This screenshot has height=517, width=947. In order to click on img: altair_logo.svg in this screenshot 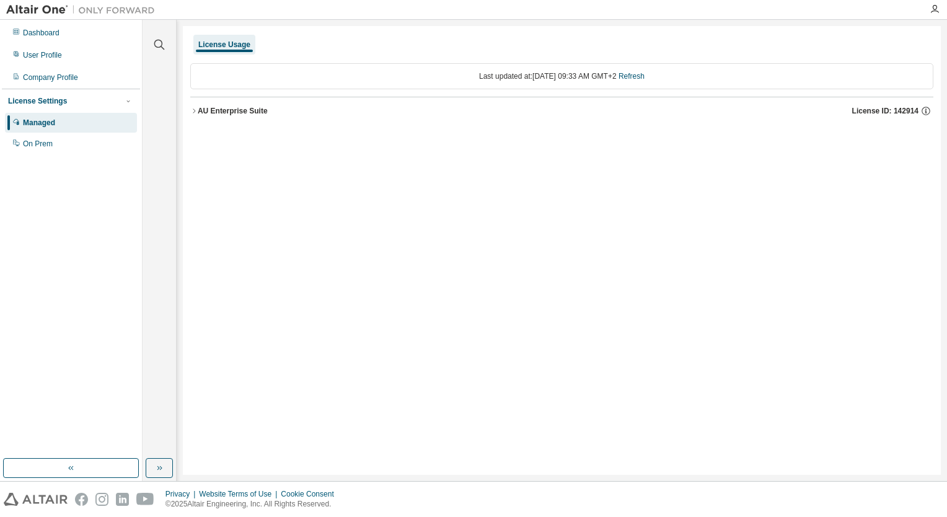, I will do `click(35, 499)`.